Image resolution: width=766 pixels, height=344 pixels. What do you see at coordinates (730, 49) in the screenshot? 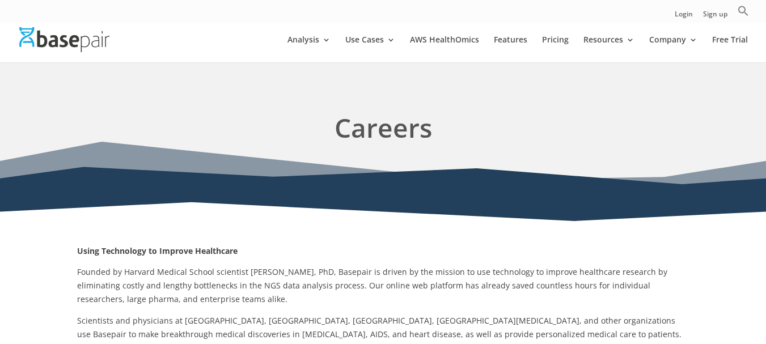
I see `a: Free Trial` at bounding box center [730, 49].